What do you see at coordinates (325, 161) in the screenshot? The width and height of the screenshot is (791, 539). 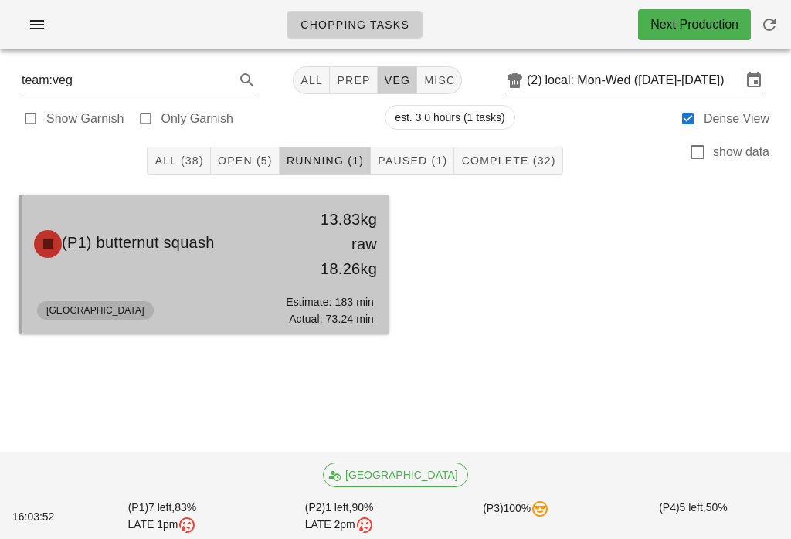 I see `button: Running (1)` at bounding box center [325, 161].